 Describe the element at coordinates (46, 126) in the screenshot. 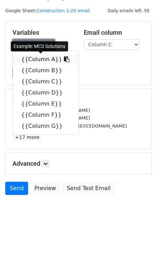

I see `a: {{Column G}}` at that location.